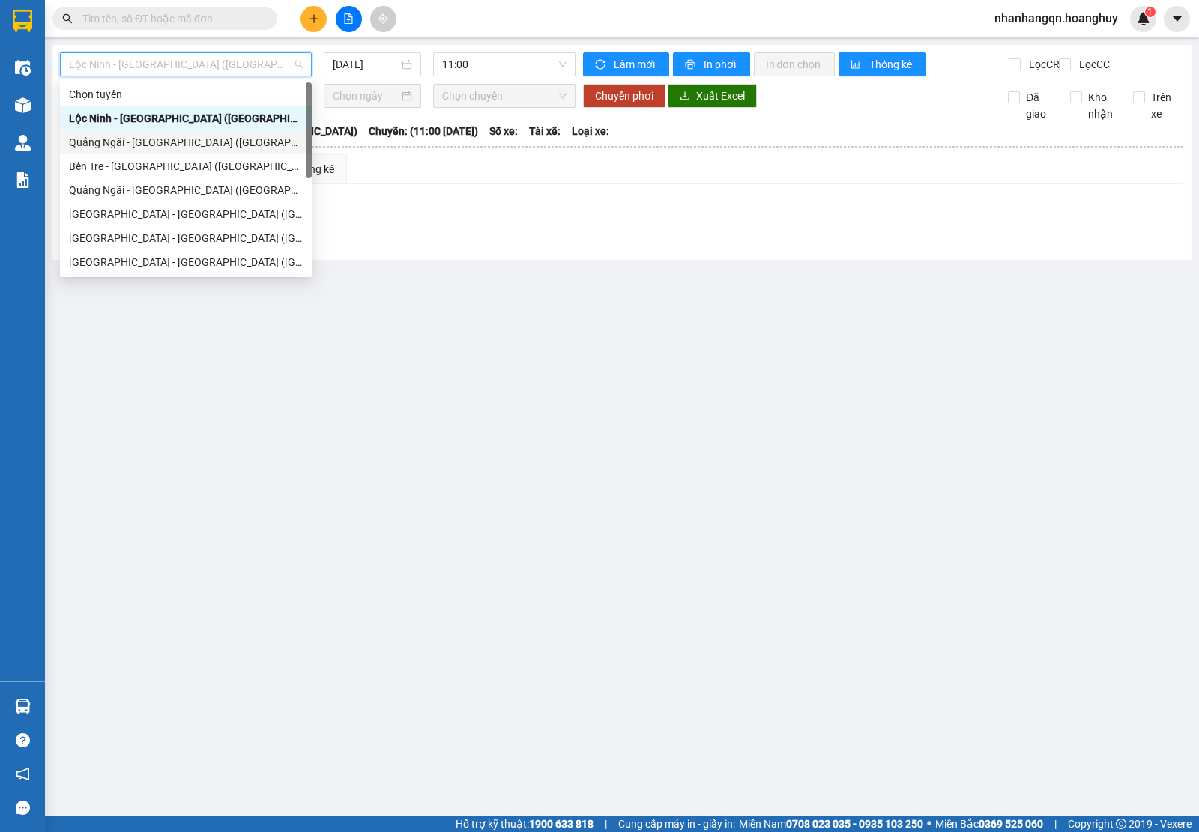 This screenshot has height=832, width=1199. I want to click on span: Lọc CC, so click(1092, 64).